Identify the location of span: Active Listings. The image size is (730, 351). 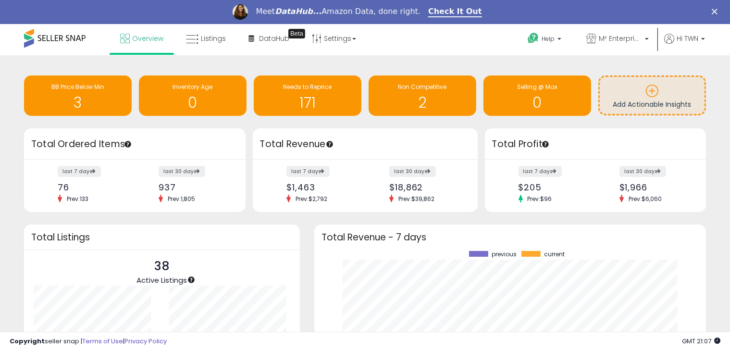
(161, 280).